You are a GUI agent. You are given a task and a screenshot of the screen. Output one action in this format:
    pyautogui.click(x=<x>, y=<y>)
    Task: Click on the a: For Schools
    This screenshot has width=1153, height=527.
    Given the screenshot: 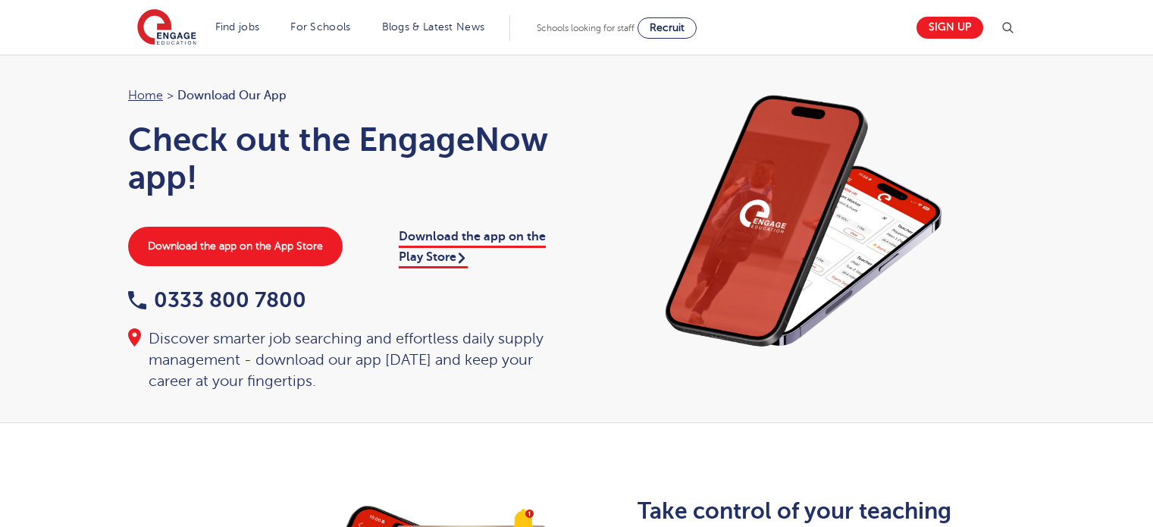 What is the action you would take?
    pyautogui.click(x=320, y=27)
    